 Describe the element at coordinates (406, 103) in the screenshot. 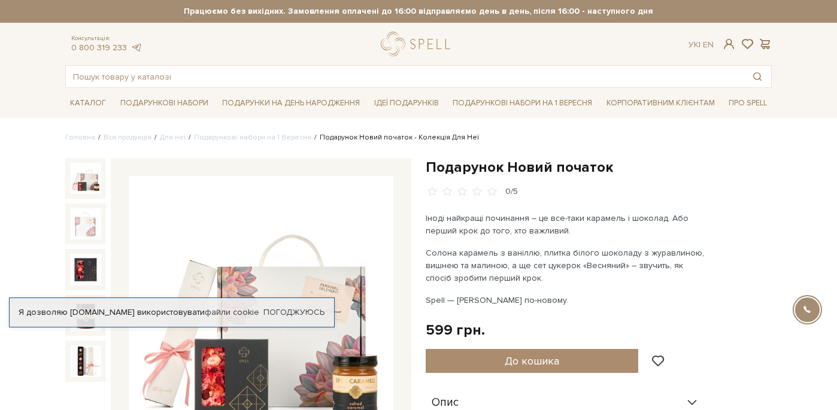

I see `a: Ідеї подарунків` at that location.